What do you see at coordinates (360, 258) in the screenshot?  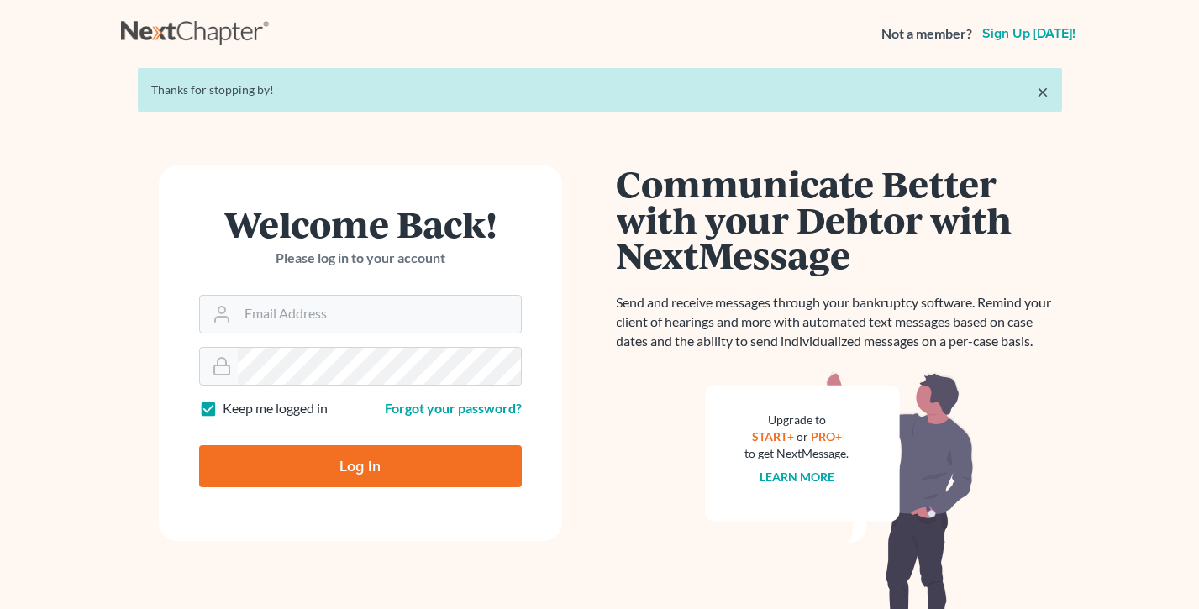 I see `p: Please log in to your account` at bounding box center [360, 258].